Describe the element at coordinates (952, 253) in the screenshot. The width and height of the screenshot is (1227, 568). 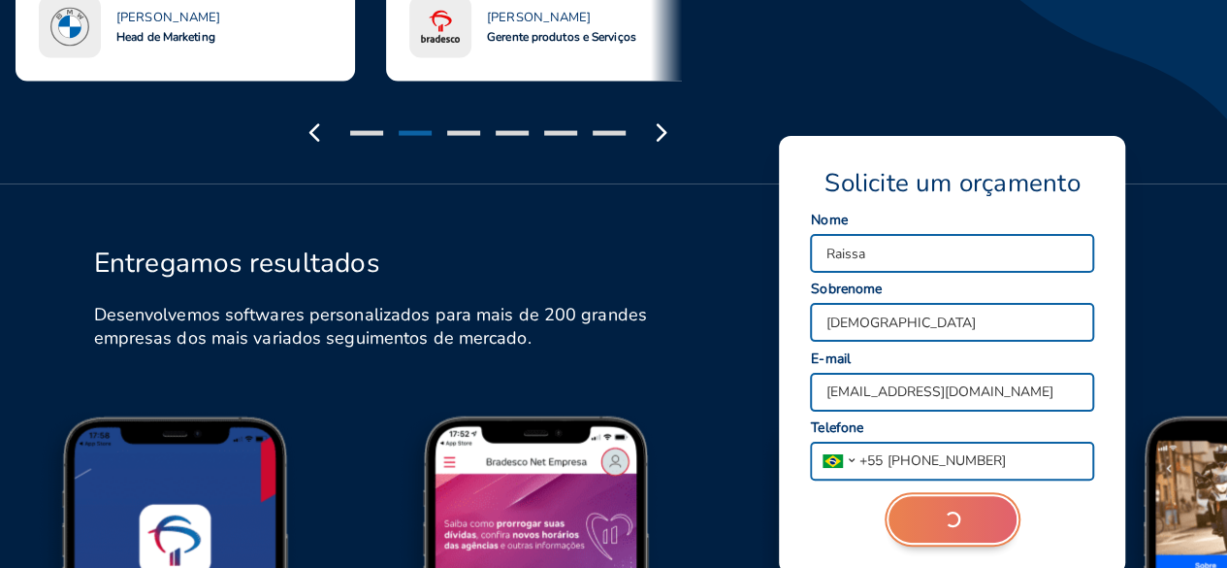
I see `input: Seu nome` at that location.